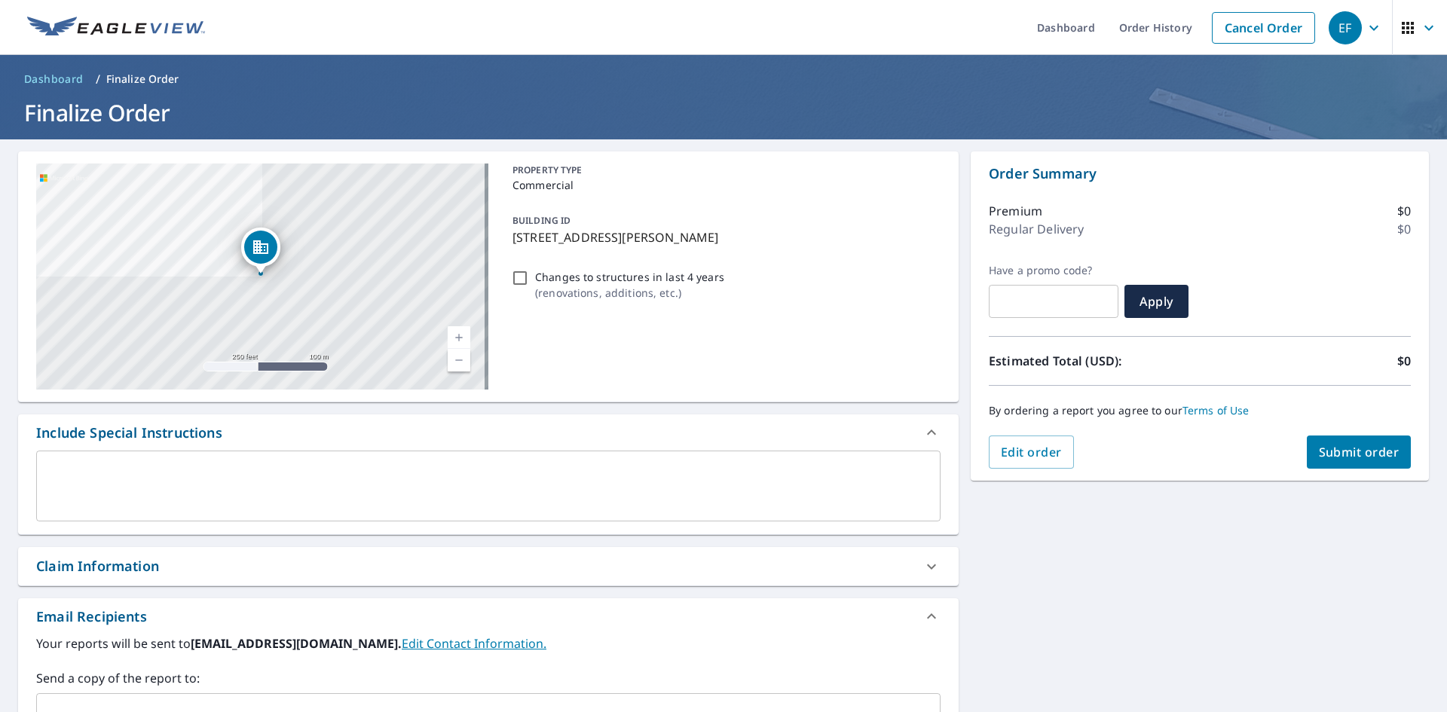 The width and height of the screenshot is (1447, 712). Describe the element at coordinates (488, 678) in the screenshot. I see `label: Send a copy of the report to:` at that location.